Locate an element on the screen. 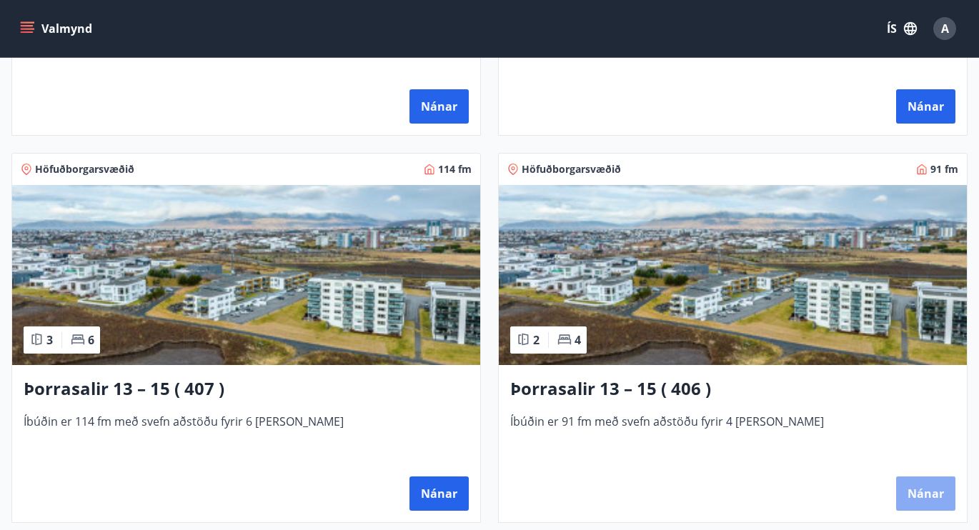  span: 91 fm is located at coordinates (944, 169).